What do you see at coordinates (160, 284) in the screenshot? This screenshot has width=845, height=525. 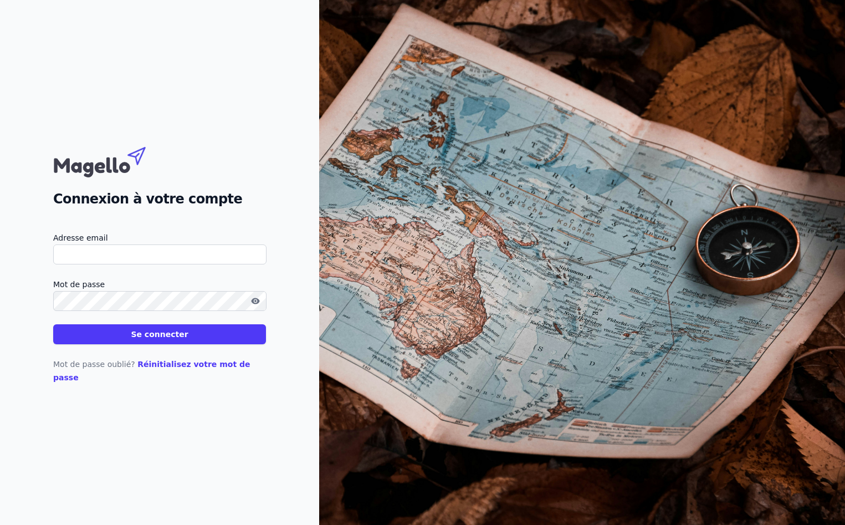 I see `label: Mot de passe` at bounding box center [160, 284].